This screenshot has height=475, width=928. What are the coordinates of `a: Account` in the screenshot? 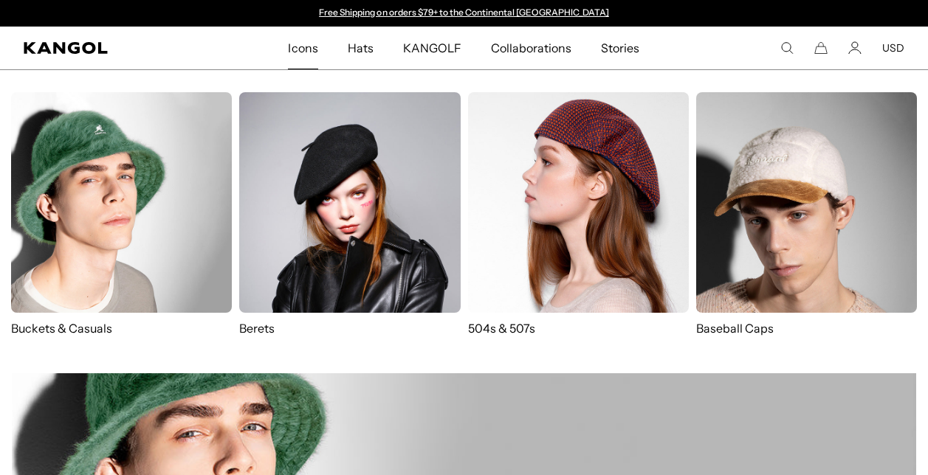 It's located at (855, 48).